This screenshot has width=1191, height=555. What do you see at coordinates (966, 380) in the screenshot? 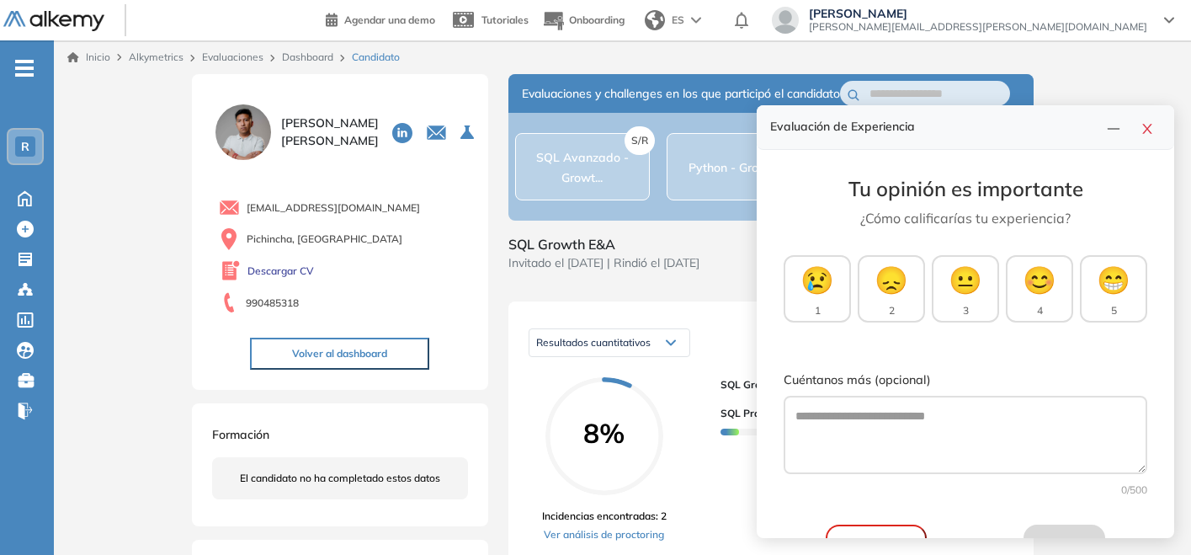
I see `label: Cuéntanos más (opcional)` at bounding box center [966, 380].